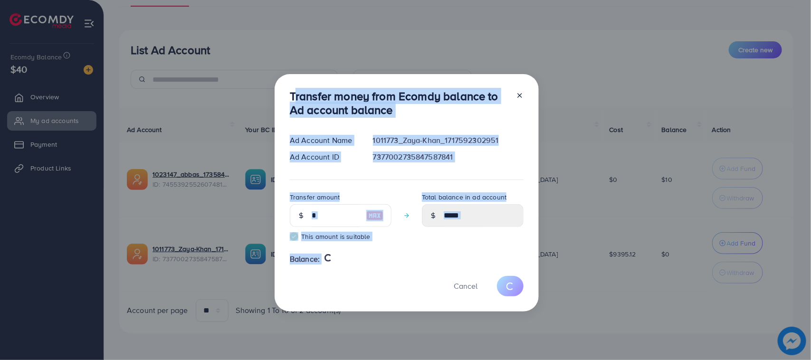 This screenshot has width=811, height=360. Describe the element at coordinates (399, 103) in the screenshot. I see `h3: Transfer money from Ecomdy balance to Ad account balance` at that location.